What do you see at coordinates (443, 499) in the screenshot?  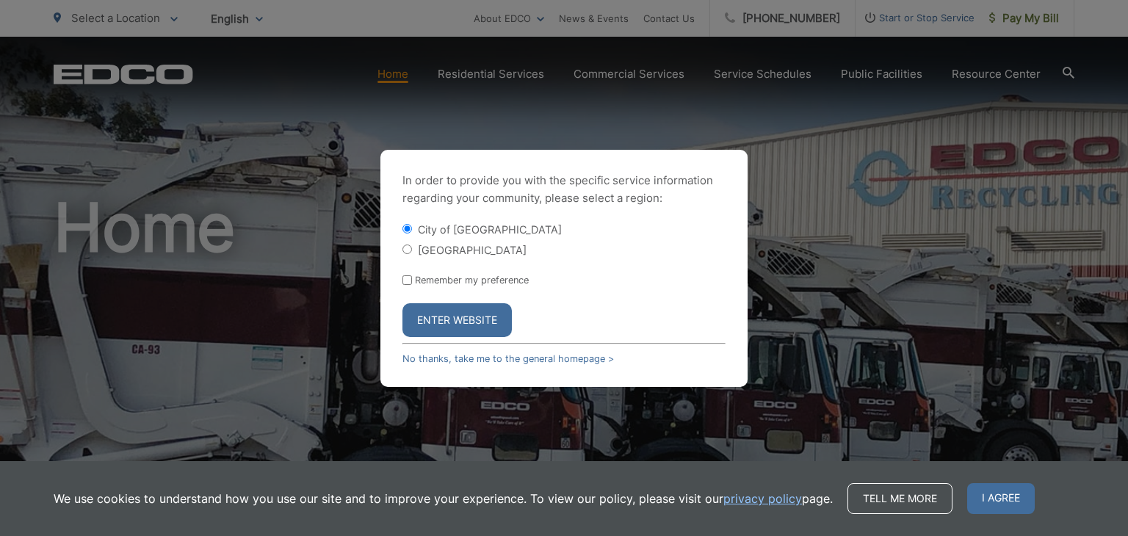 I see `p: We use cookies to understand how you use our site and to improve your experience. To view our pol...` at bounding box center [443, 499].